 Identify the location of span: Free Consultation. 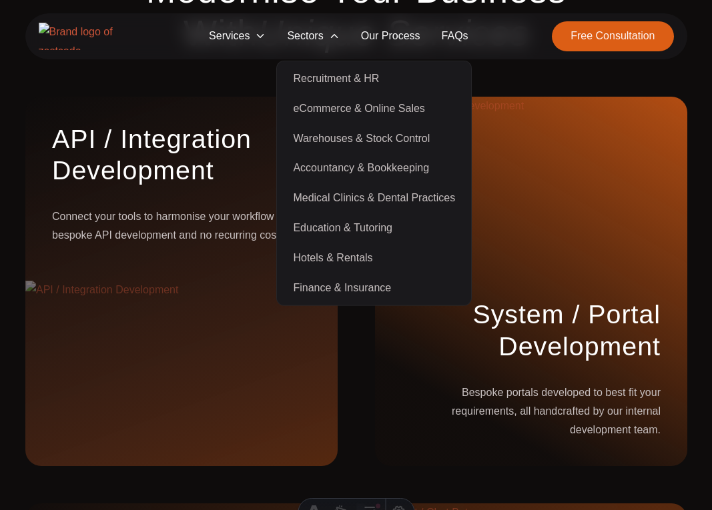
(612, 36).